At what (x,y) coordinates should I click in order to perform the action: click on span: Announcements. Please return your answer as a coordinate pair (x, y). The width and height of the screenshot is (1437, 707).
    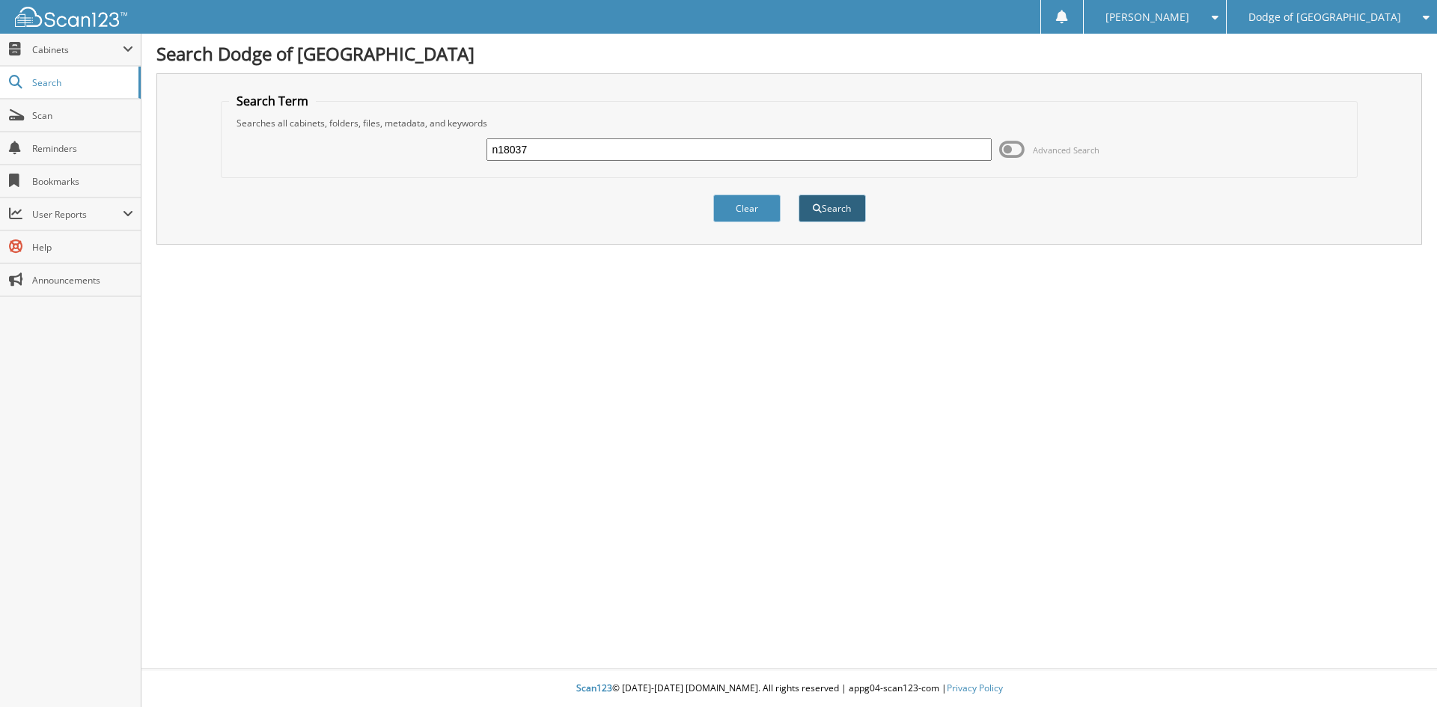
    Looking at the image, I should click on (82, 280).